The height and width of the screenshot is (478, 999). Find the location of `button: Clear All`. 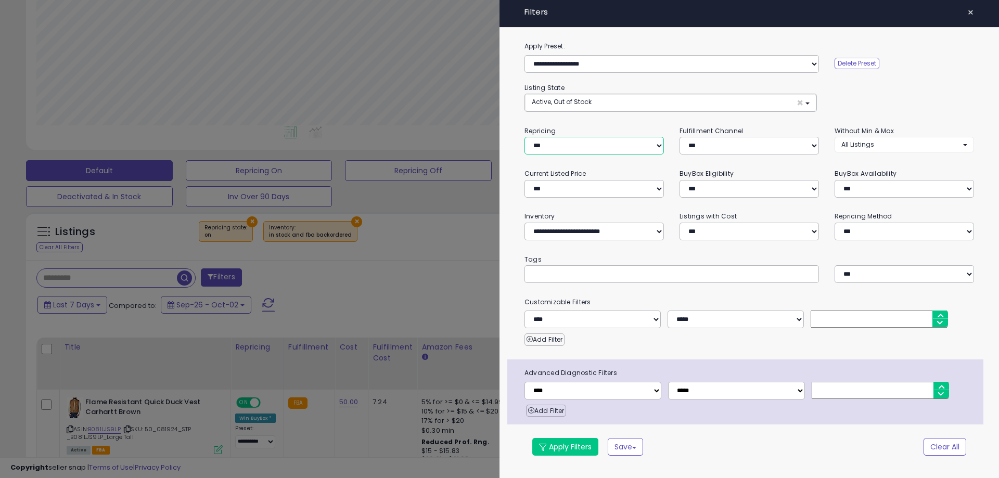

button: Clear All is located at coordinates (945, 447).